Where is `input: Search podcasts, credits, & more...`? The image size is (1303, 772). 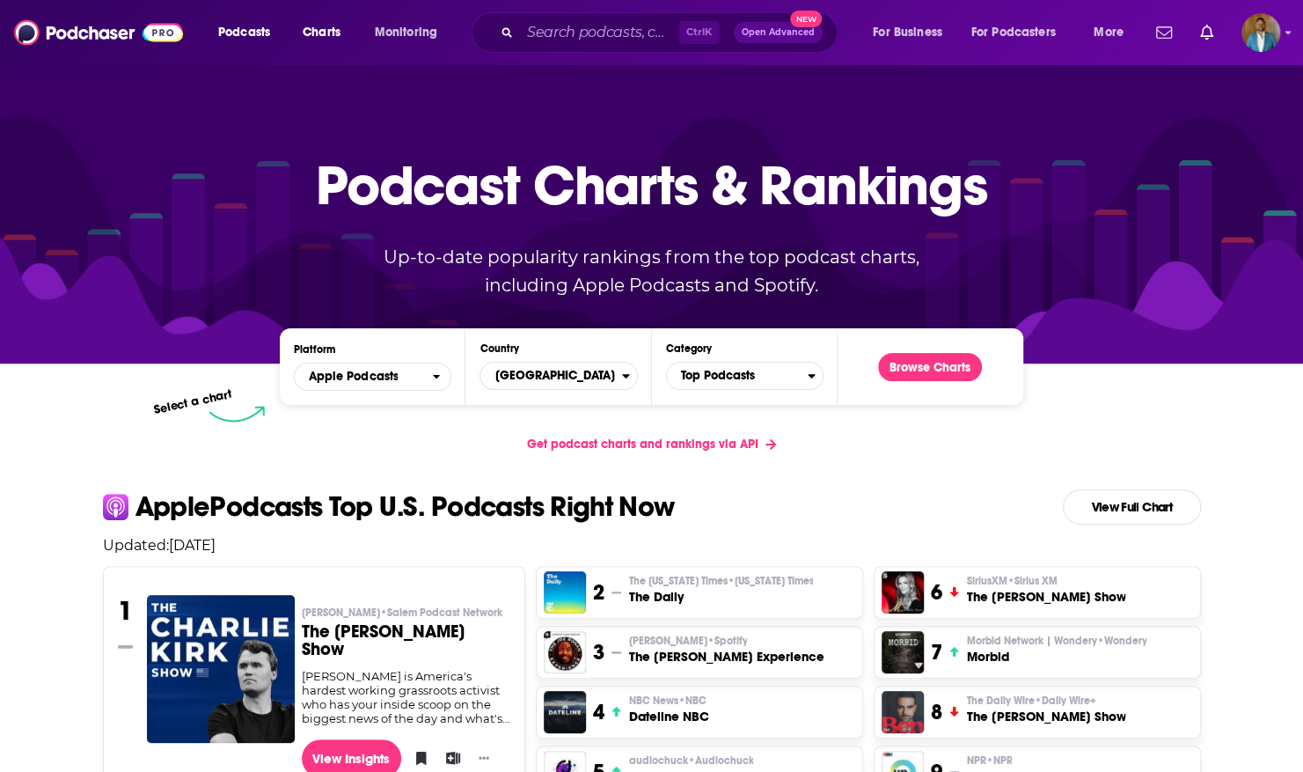 input: Search podcasts, credits, & more... is located at coordinates (599, 33).